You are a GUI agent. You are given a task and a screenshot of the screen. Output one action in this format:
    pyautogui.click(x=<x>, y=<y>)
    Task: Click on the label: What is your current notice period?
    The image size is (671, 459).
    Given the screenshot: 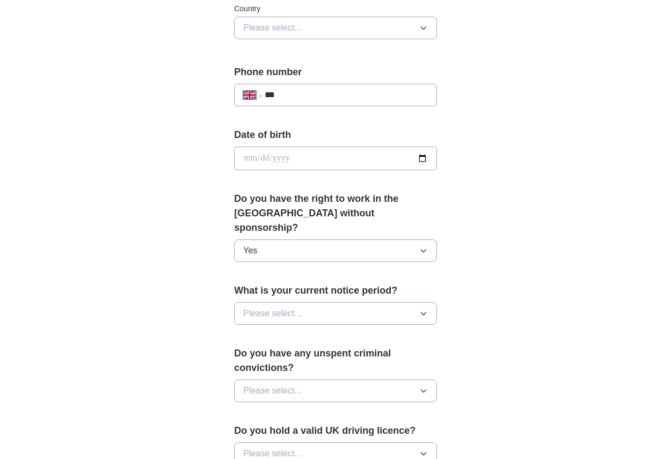 What is the action you would take?
    pyautogui.click(x=336, y=291)
    